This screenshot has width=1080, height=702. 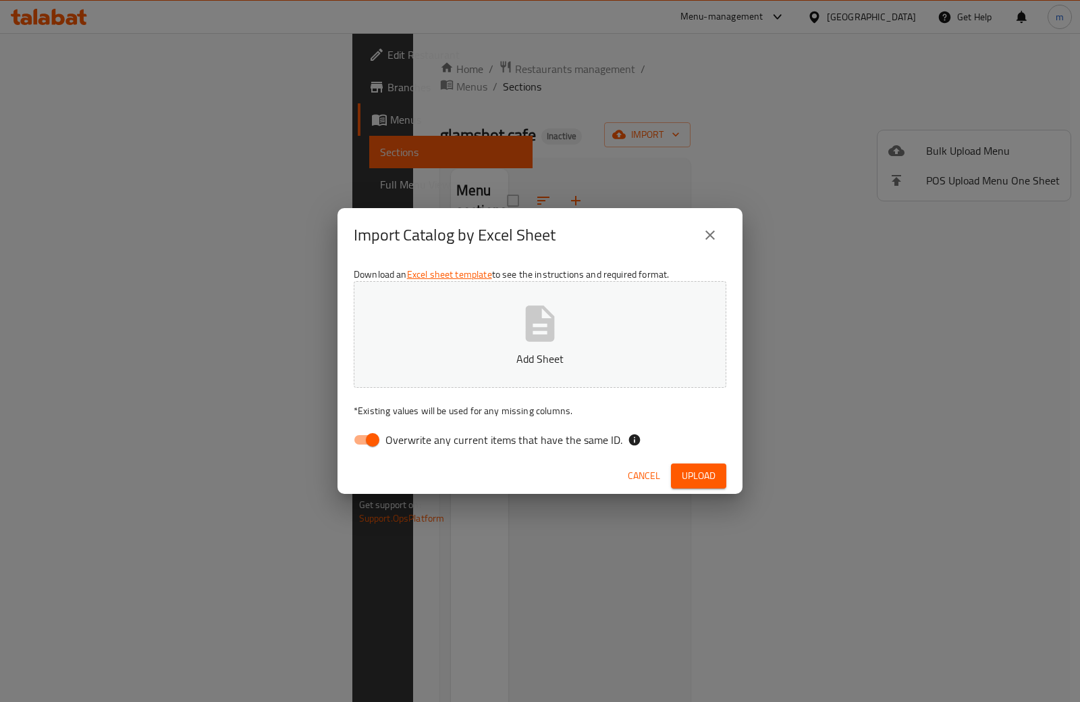 What do you see at coordinates (540, 359) in the screenshot?
I see `p: Add Sheet` at bounding box center [540, 359].